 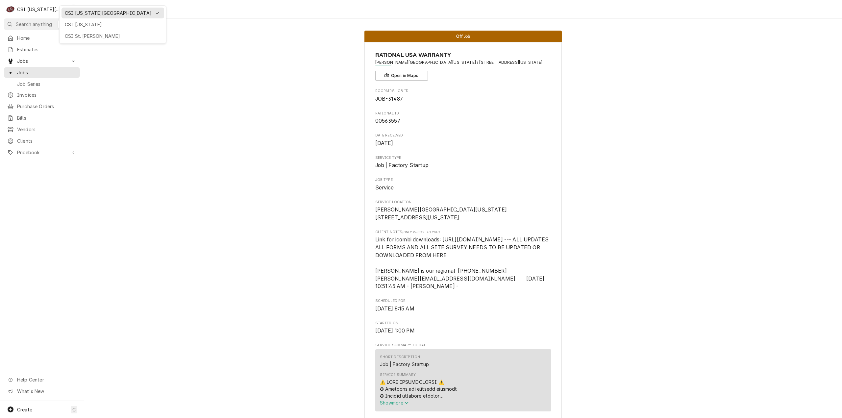 I want to click on span: Job Series, so click(x=47, y=84).